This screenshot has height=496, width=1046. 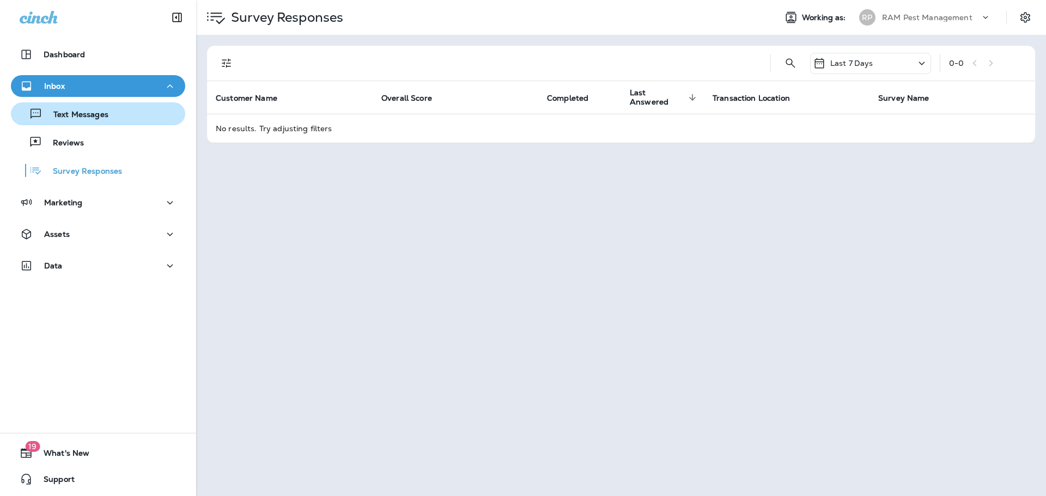 I want to click on button: Dashboard, so click(x=98, y=54).